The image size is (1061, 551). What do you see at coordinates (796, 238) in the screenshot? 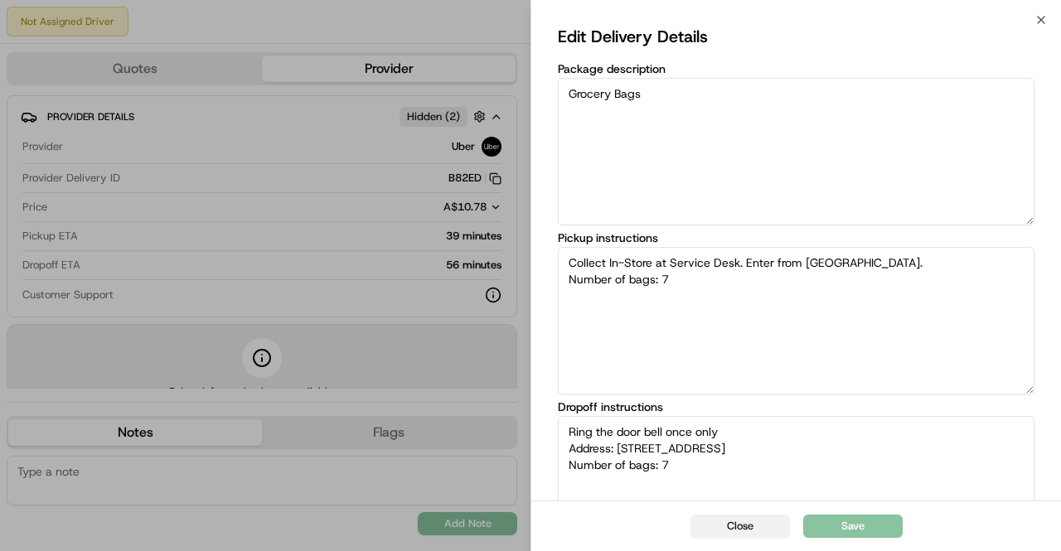
I see `label: Pickup instructions` at bounding box center [796, 238].